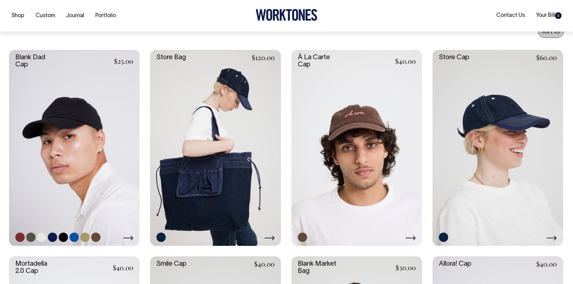 This screenshot has width=573, height=284. What do you see at coordinates (18, 16) in the screenshot?
I see `a: Shop` at bounding box center [18, 16].